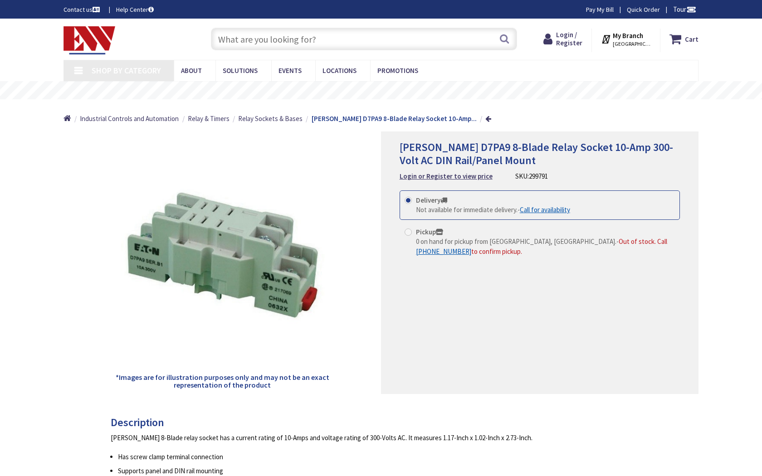 This screenshot has width=762, height=476. What do you see at coordinates (89, 40) in the screenshot?
I see `img: Electrical Wholesalers, Inc.` at bounding box center [89, 40].